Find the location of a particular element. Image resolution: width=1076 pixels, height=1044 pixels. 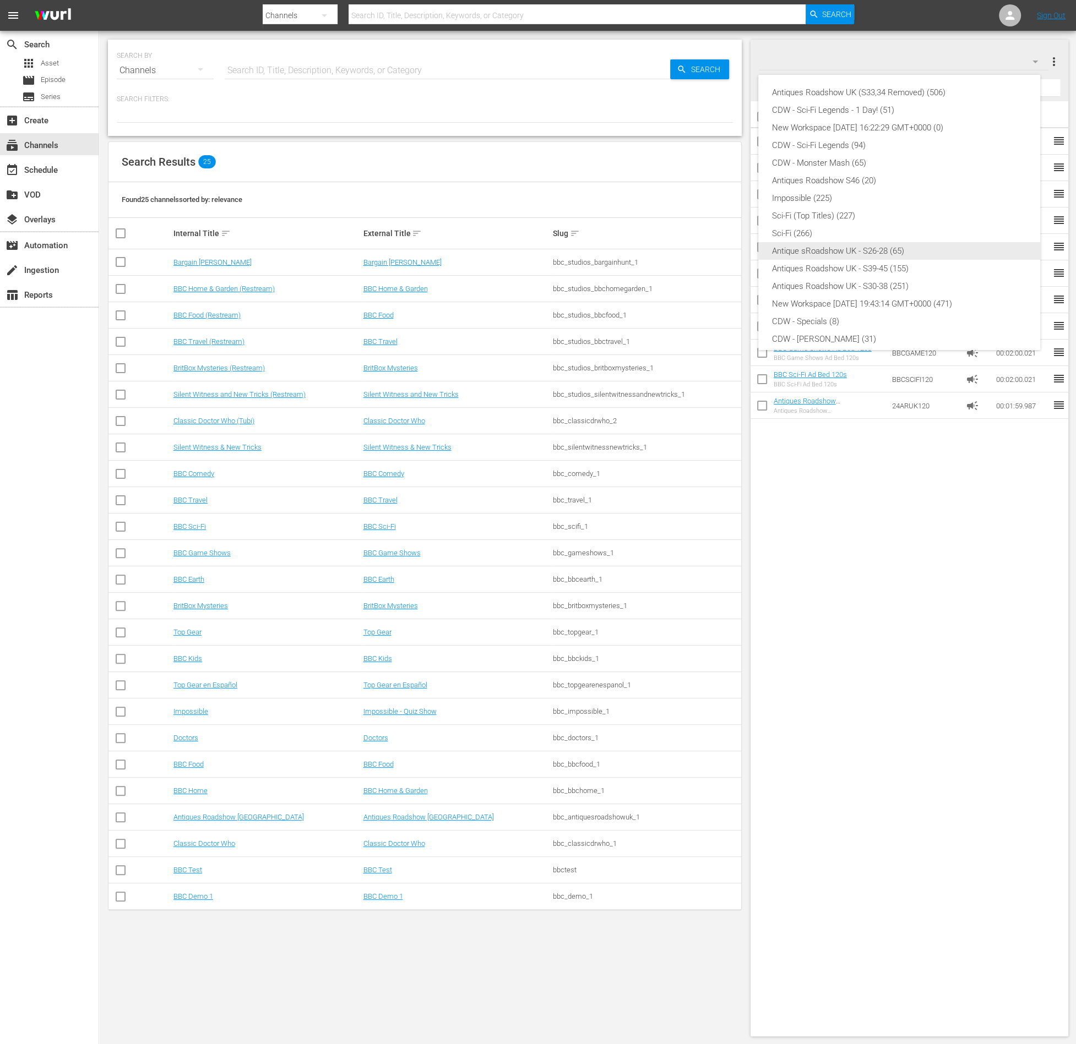

div: CDW - Sci-Fi Legends - 1 Day! (51) is located at coordinates (899, 110).